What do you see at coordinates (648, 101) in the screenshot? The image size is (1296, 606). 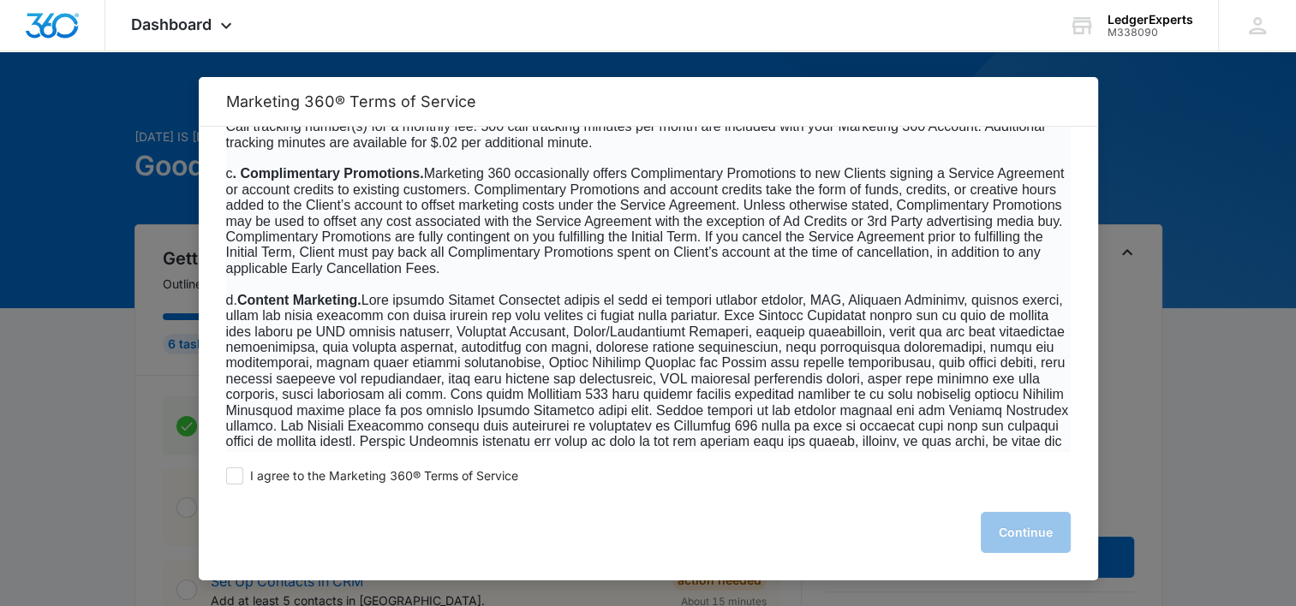 I see `h2: Marketing 360® Terms of Service` at bounding box center [648, 101].